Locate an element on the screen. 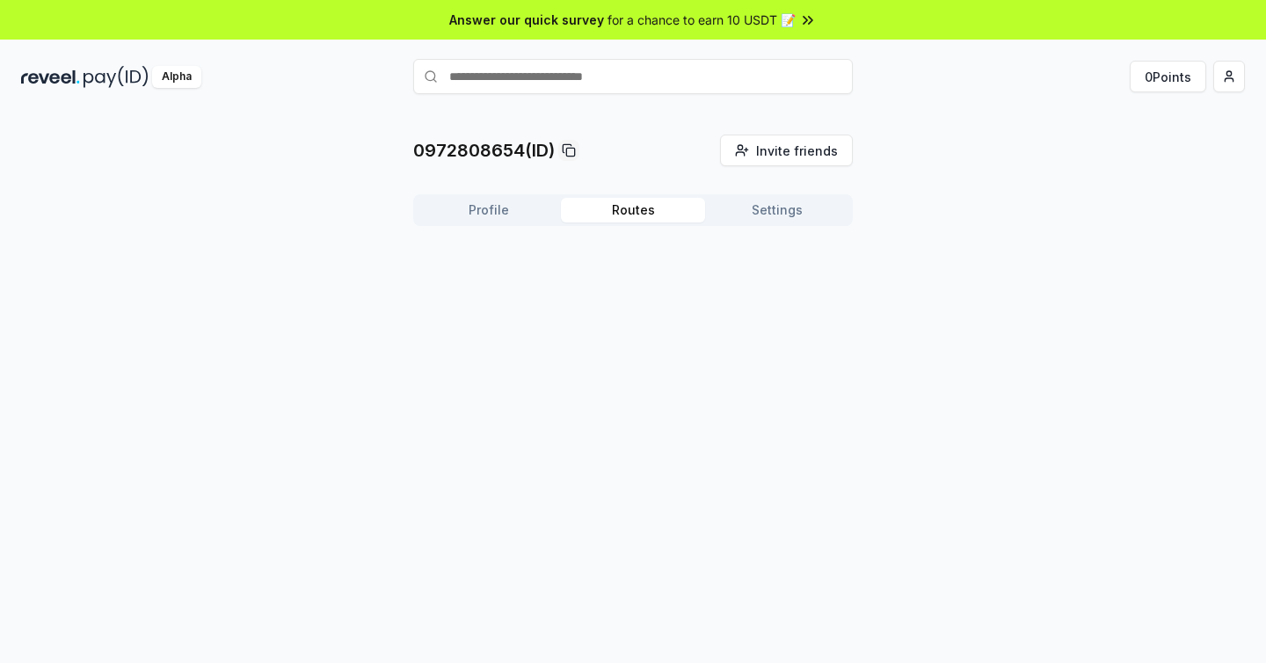 The width and height of the screenshot is (1266, 663). img: pay_id is located at coordinates (116, 76).